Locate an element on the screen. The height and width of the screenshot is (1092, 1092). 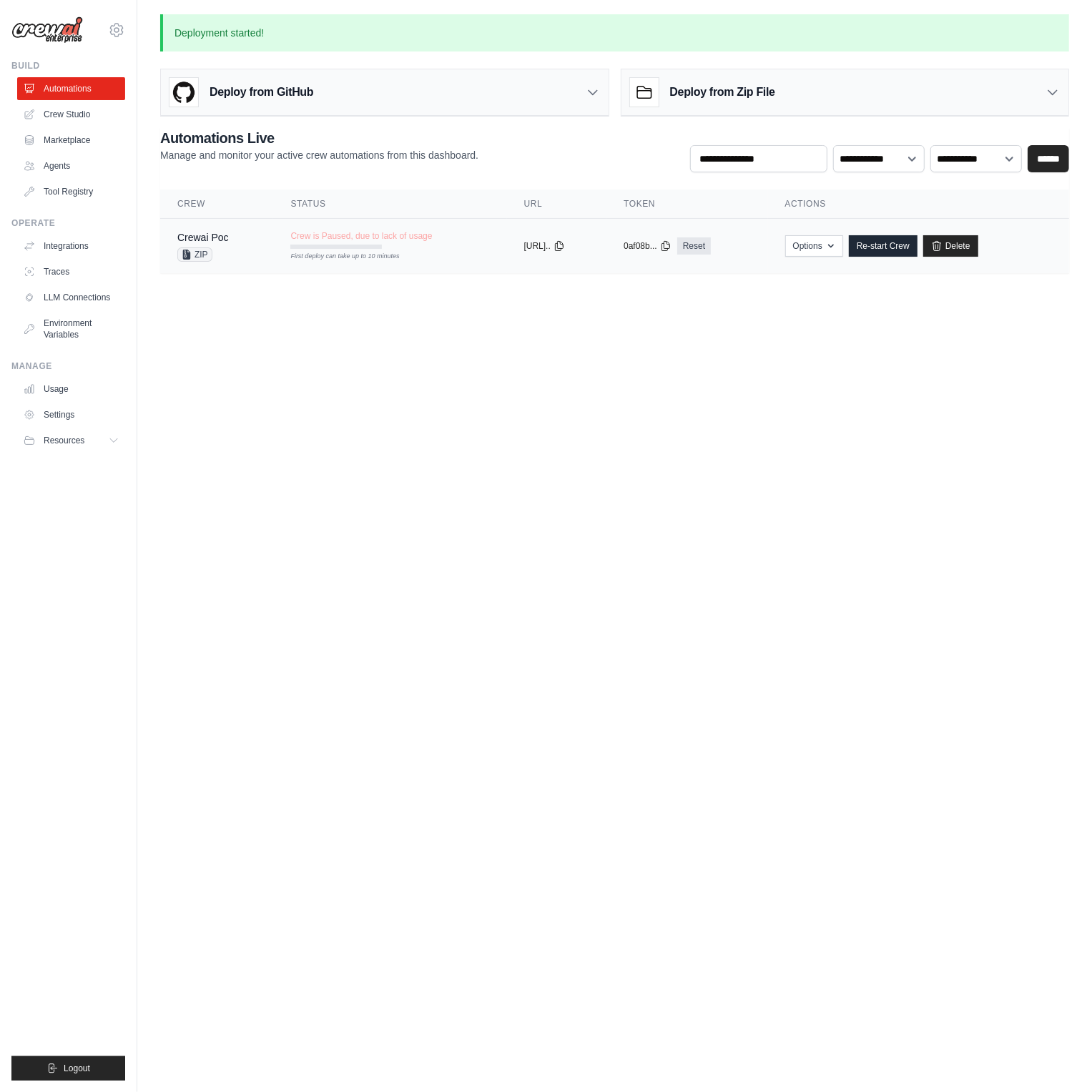
div: Build is located at coordinates (68, 66).